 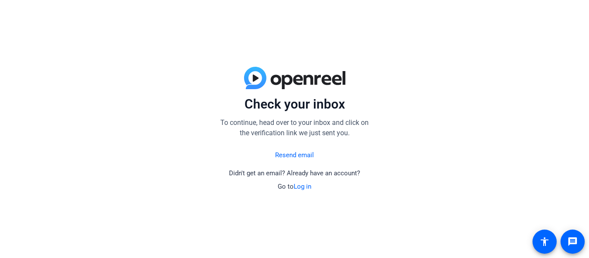 I want to click on p: Check your inbox, so click(x=295, y=104).